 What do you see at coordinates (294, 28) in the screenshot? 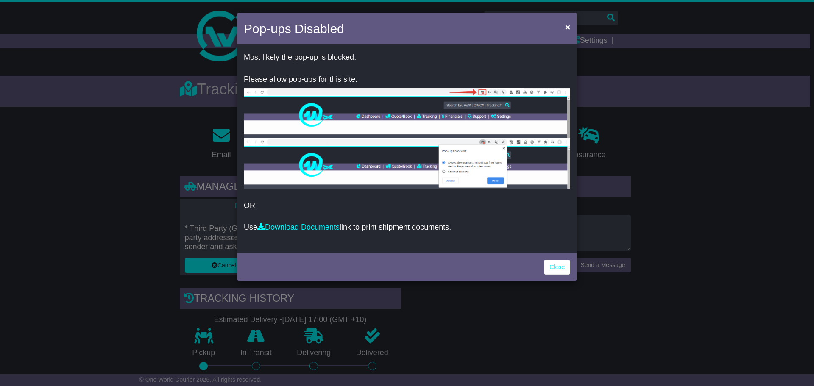
I see `h4: Pop-ups Disabled` at bounding box center [294, 28].